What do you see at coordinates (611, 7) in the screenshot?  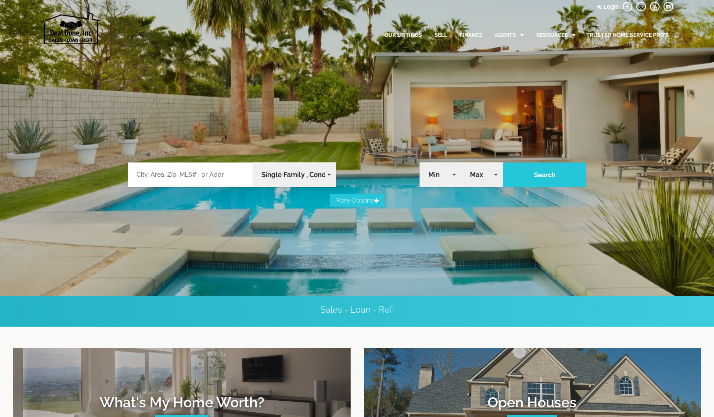 I see `strong: Login` at bounding box center [611, 7].